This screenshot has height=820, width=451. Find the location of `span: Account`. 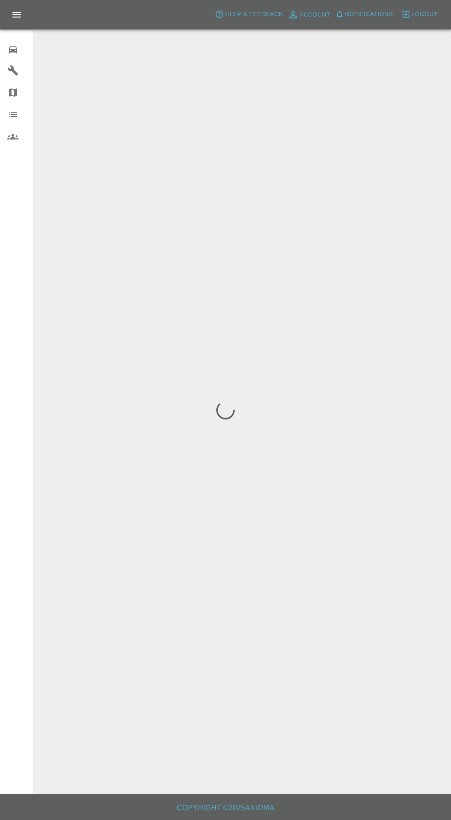

span: Account is located at coordinates (315, 15).